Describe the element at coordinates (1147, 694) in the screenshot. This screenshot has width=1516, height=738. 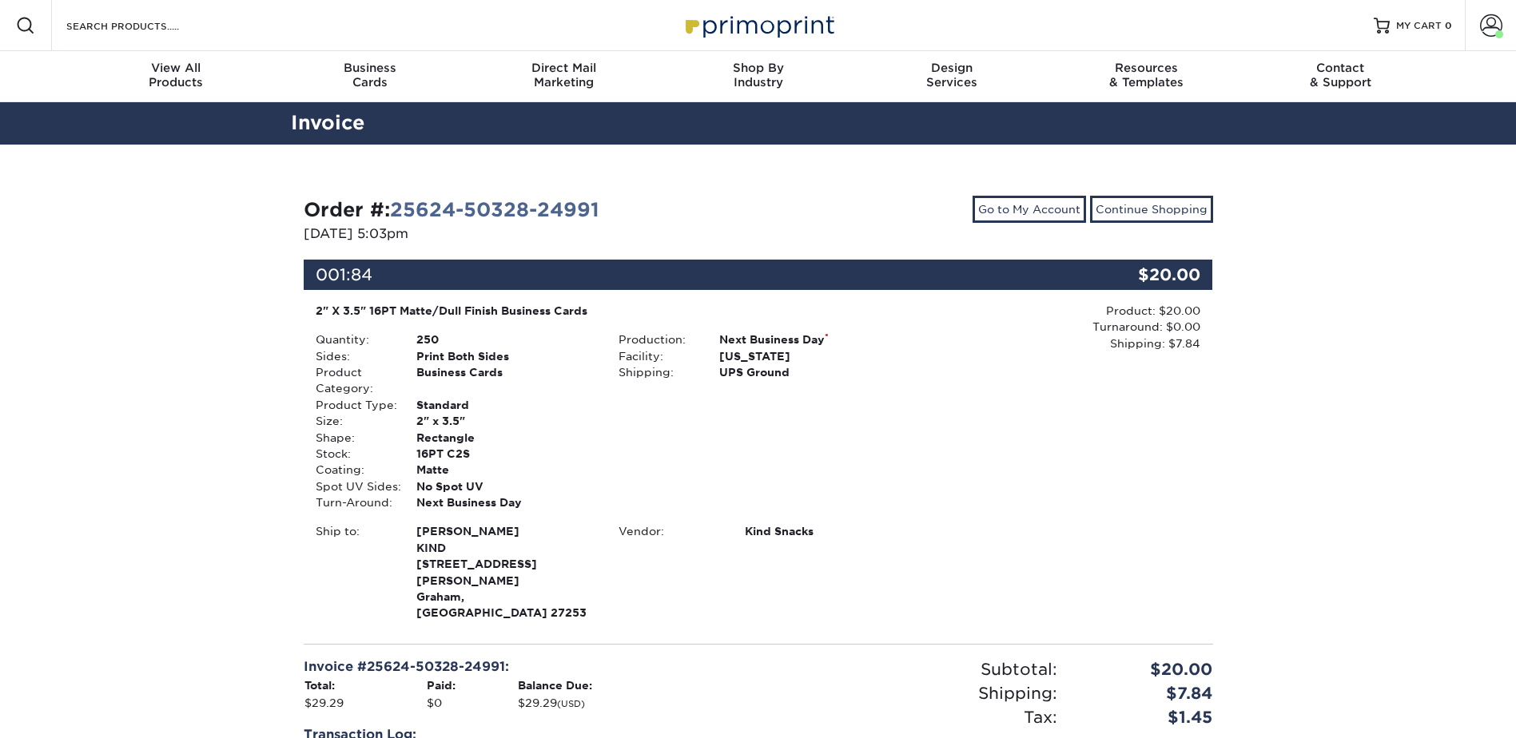
I see `div: $7.84` at that location.